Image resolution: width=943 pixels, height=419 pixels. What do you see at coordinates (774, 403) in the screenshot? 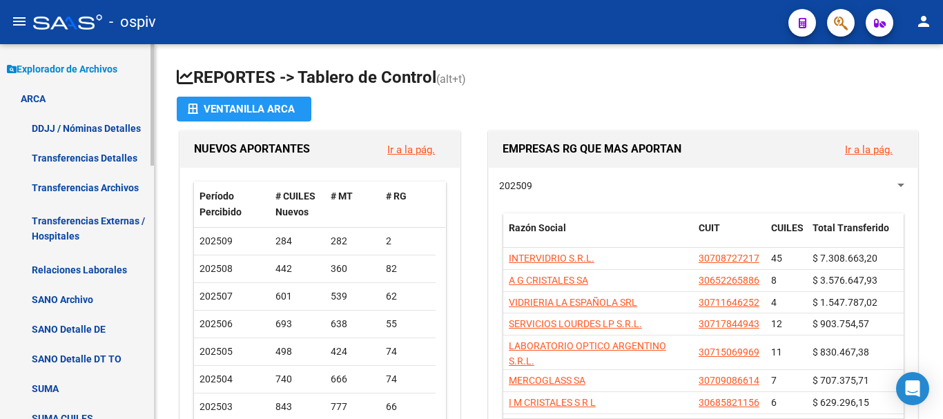
I see `span: 6` at bounding box center [774, 403].